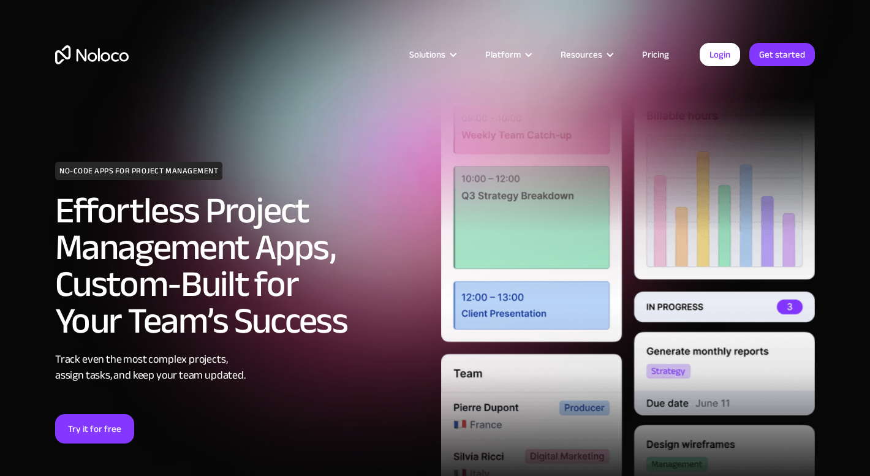 The image size is (870, 476). I want to click on a: Login, so click(720, 55).